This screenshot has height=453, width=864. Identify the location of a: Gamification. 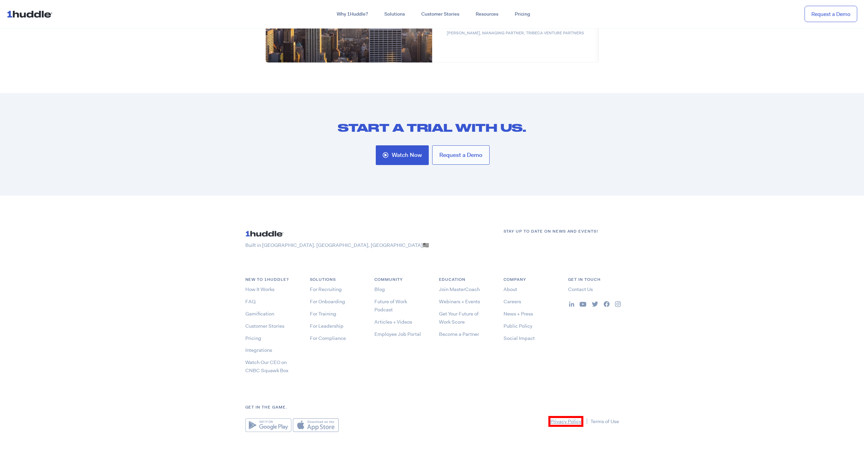
(260, 314).